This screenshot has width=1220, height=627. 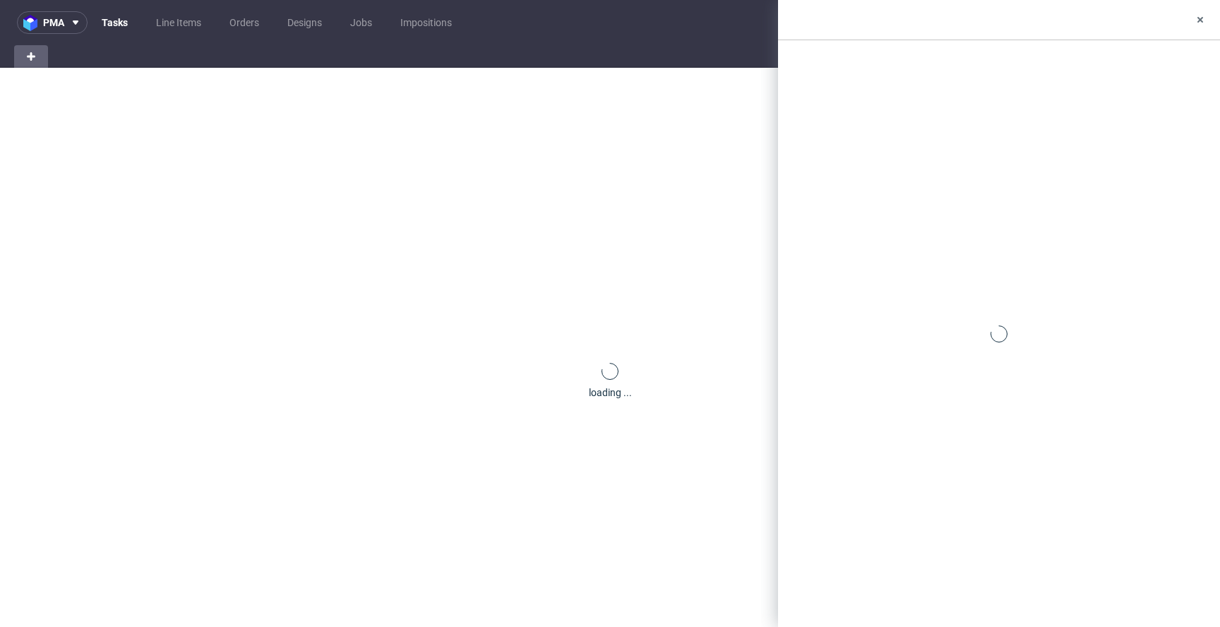 What do you see at coordinates (52, 23) in the screenshot?
I see `button: pma` at bounding box center [52, 23].